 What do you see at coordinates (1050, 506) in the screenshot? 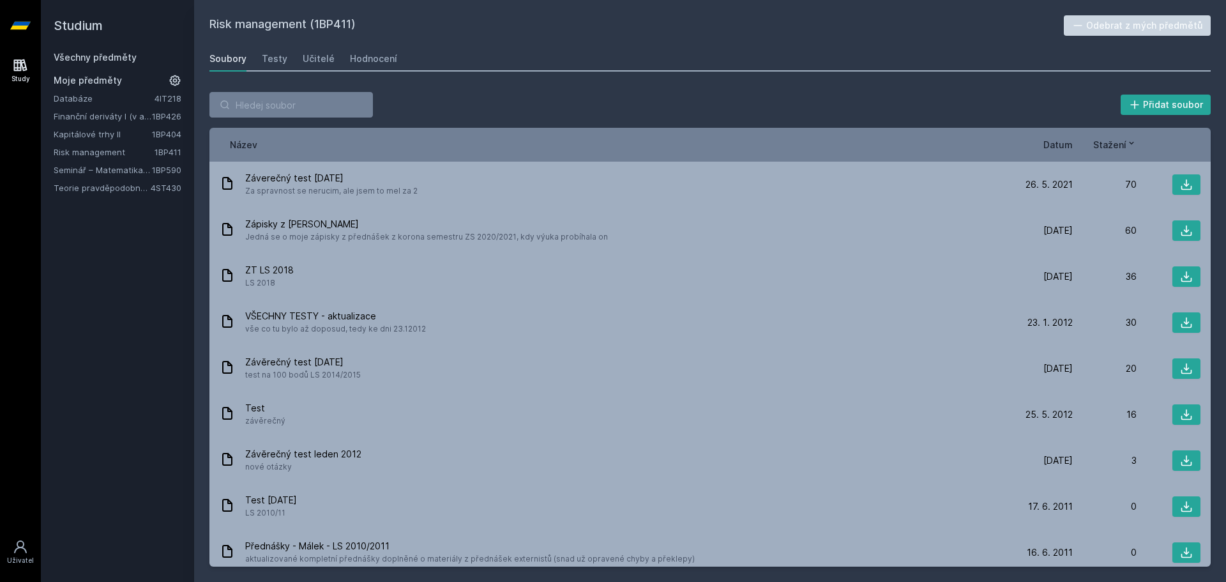
I see `span: 17. 6. 2011` at bounding box center [1050, 506].